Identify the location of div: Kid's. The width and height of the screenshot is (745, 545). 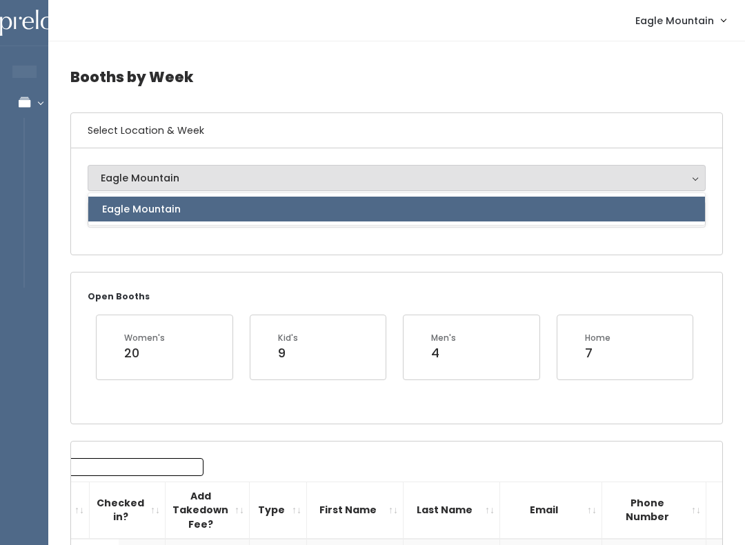
(288, 338).